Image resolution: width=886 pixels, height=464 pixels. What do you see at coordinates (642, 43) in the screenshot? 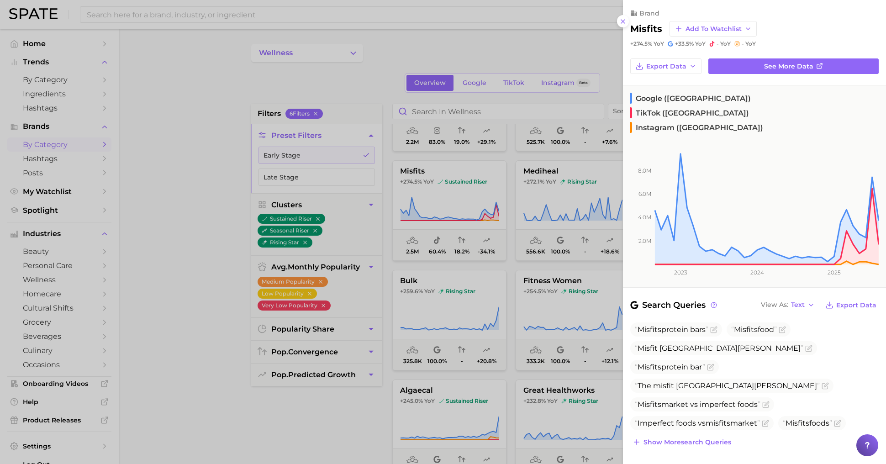
I see `span: +274.5%` at bounding box center [642, 43].